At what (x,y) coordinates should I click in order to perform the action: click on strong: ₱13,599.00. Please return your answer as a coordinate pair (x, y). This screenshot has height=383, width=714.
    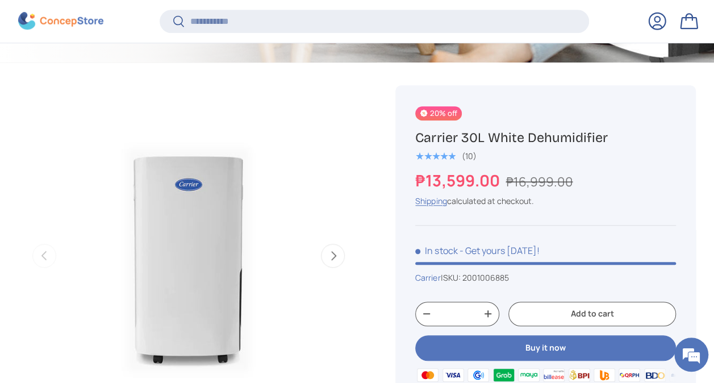
    Looking at the image, I should click on (458, 180).